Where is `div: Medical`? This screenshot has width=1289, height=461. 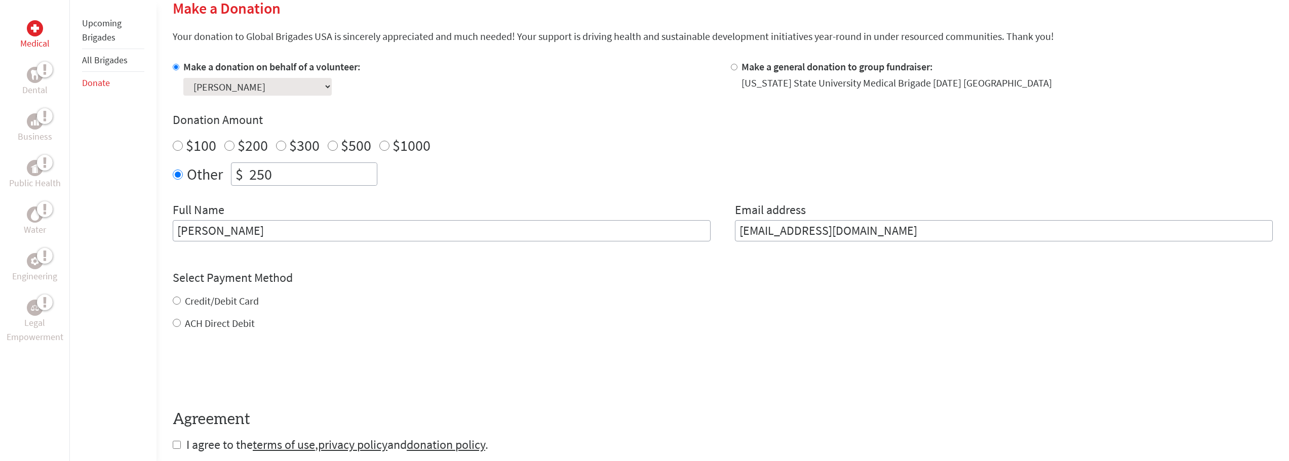 div: Medical is located at coordinates (35, 28).